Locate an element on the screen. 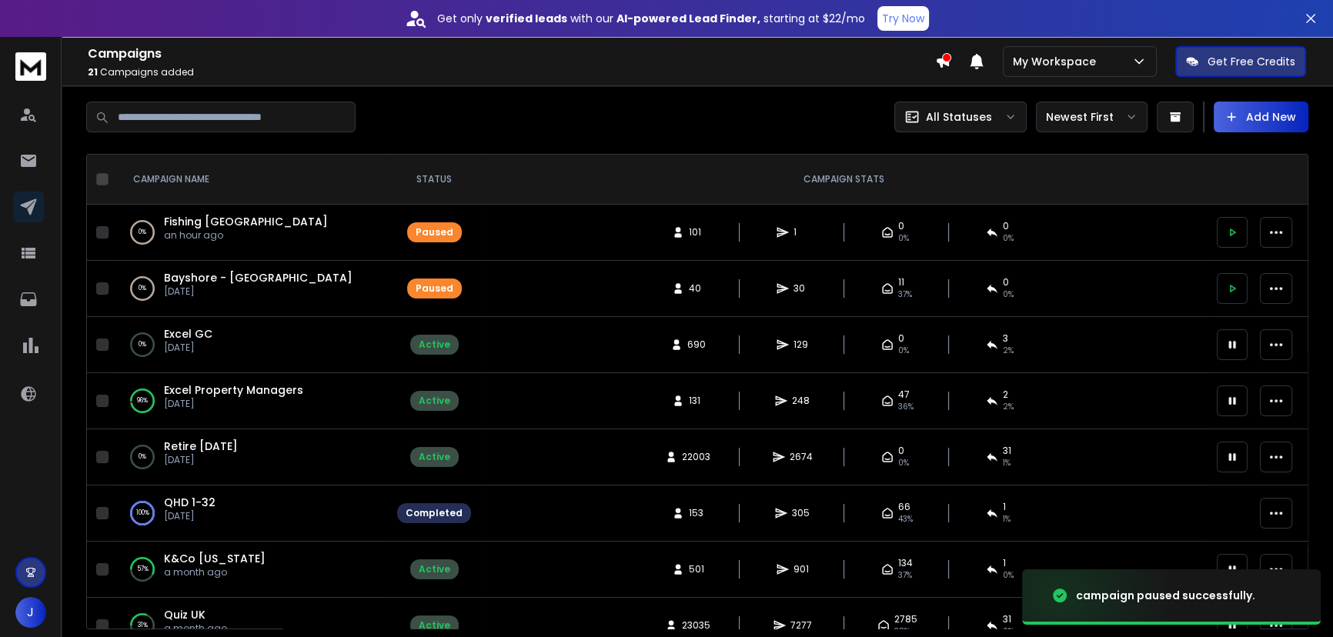 Image resolution: width=1333 pixels, height=637 pixels. div: Completed is located at coordinates (434, 513).